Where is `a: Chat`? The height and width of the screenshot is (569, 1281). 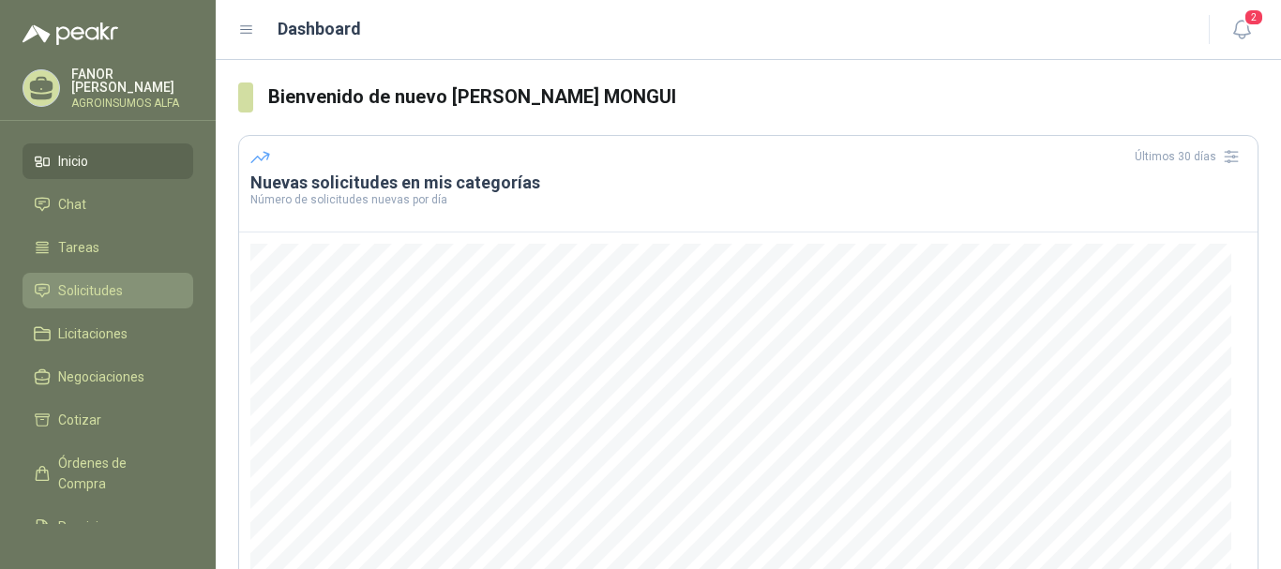
a: Chat is located at coordinates (108, 204).